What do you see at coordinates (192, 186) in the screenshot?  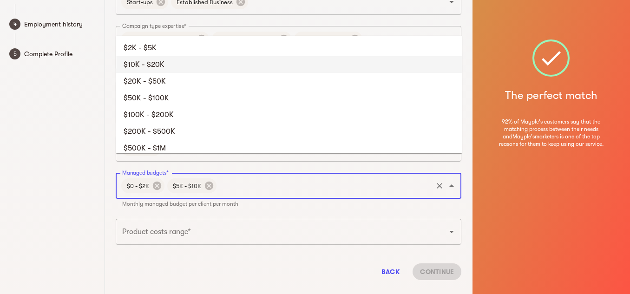 I see `div: $5K - $10K` at bounding box center [192, 186].